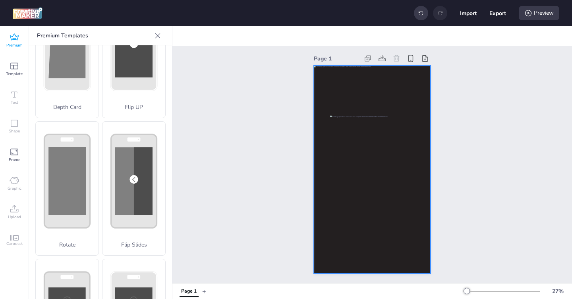 The image size is (572, 299). Describe the element at coordinates (94, 36) in the screenshot. I see `p: Premium Templates` at that location.